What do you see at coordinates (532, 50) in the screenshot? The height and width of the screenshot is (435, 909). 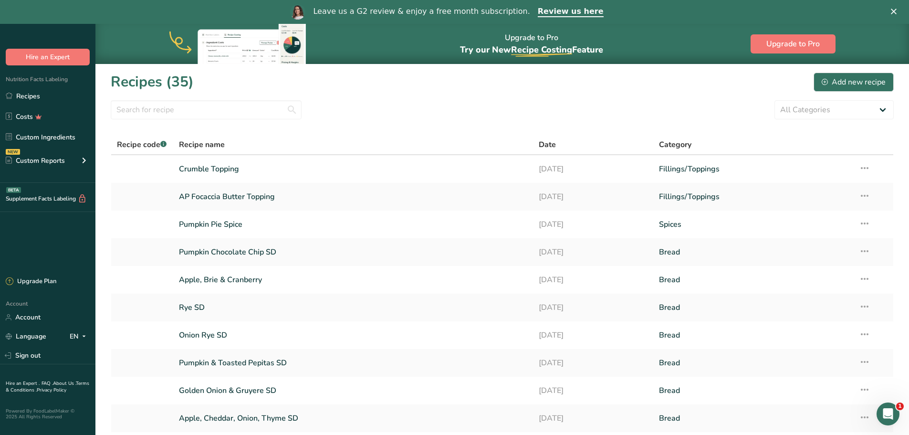 I see `span: Try our New Feature` at bounding box center [532, 50].